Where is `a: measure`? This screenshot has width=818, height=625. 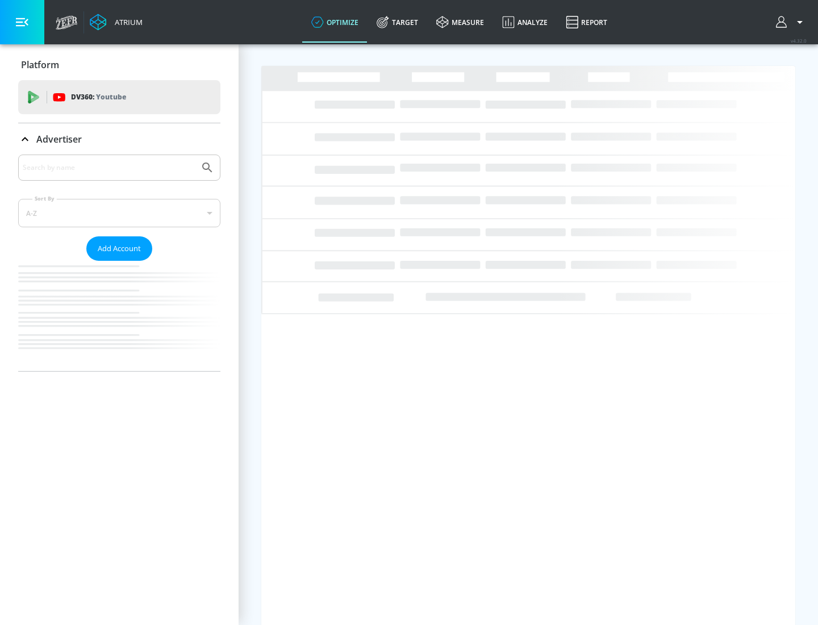 a: measure is located at coordinates (460, 22).